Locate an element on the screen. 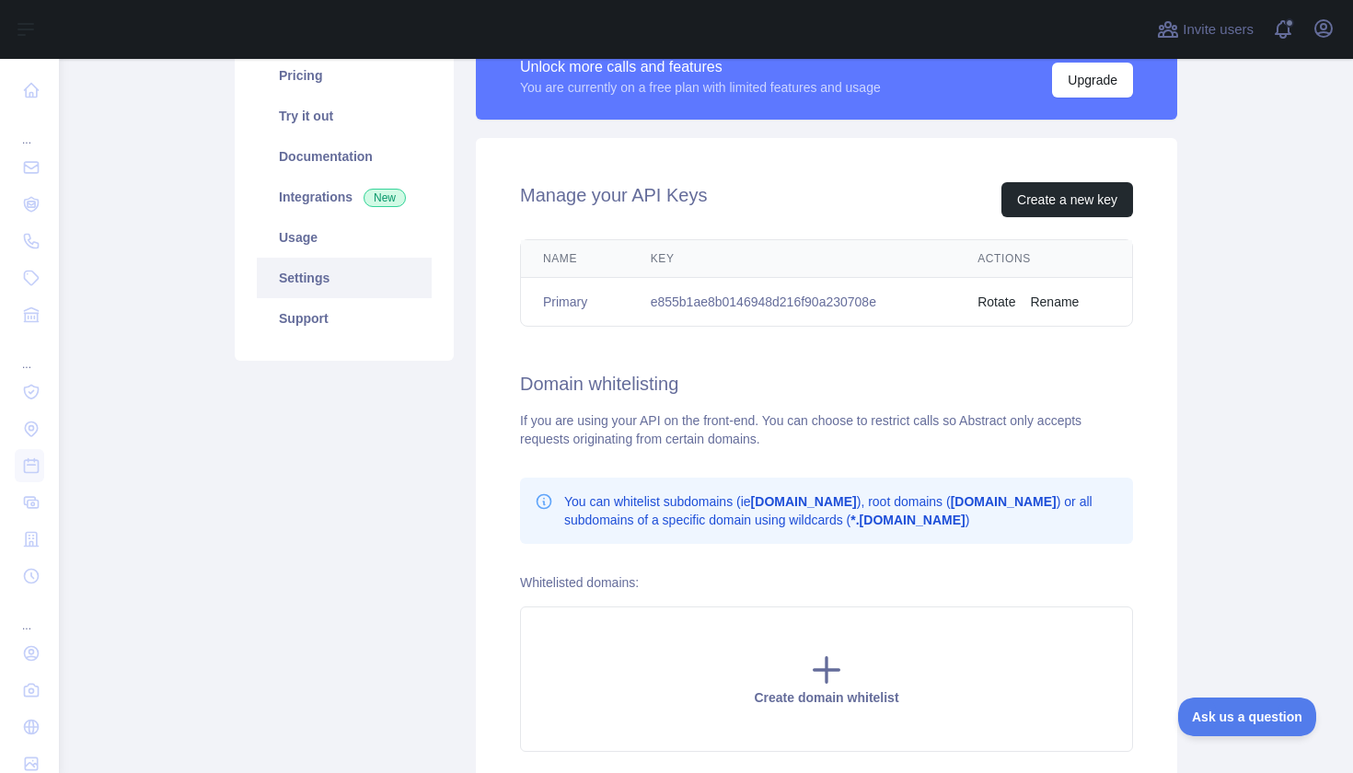 This screenshot has height=773, width=1353. a: Integrations New is located at coordinates (344, 197).